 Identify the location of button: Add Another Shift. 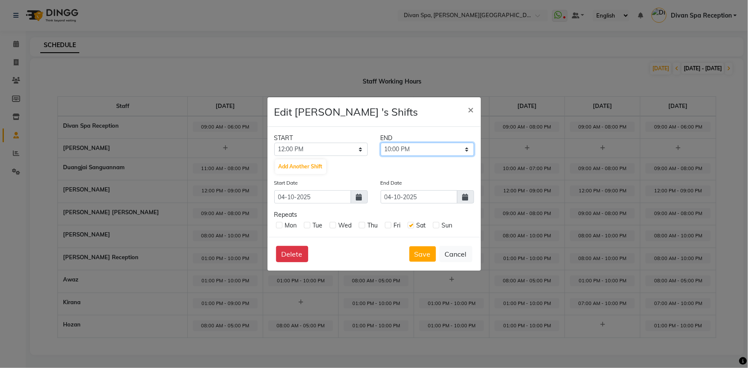
(300, 167).